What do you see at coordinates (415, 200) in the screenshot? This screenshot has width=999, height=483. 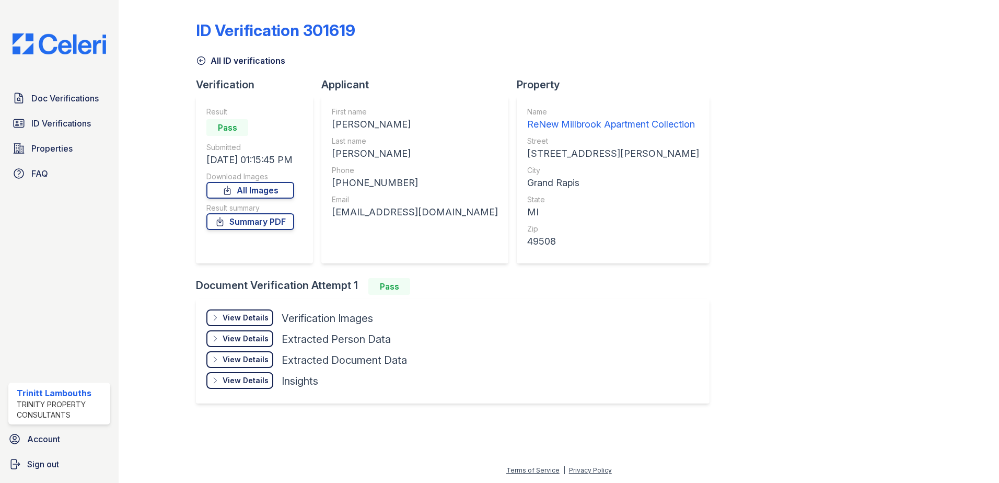 I see `div: Email` at bounding box center [415, 200].